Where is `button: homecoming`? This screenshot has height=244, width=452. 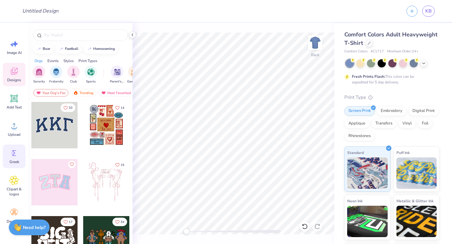
button: homecoming is located at coordinates (100, 49).